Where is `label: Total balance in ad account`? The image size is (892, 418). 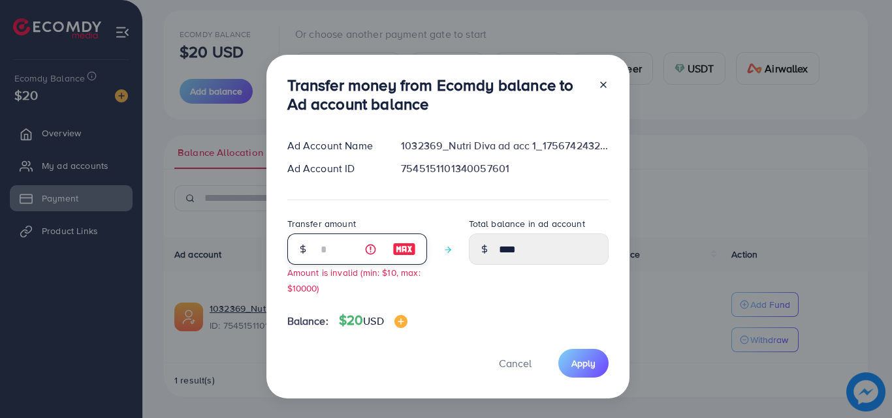 label: Total balance in ad account is located at coordinates (527, 224).